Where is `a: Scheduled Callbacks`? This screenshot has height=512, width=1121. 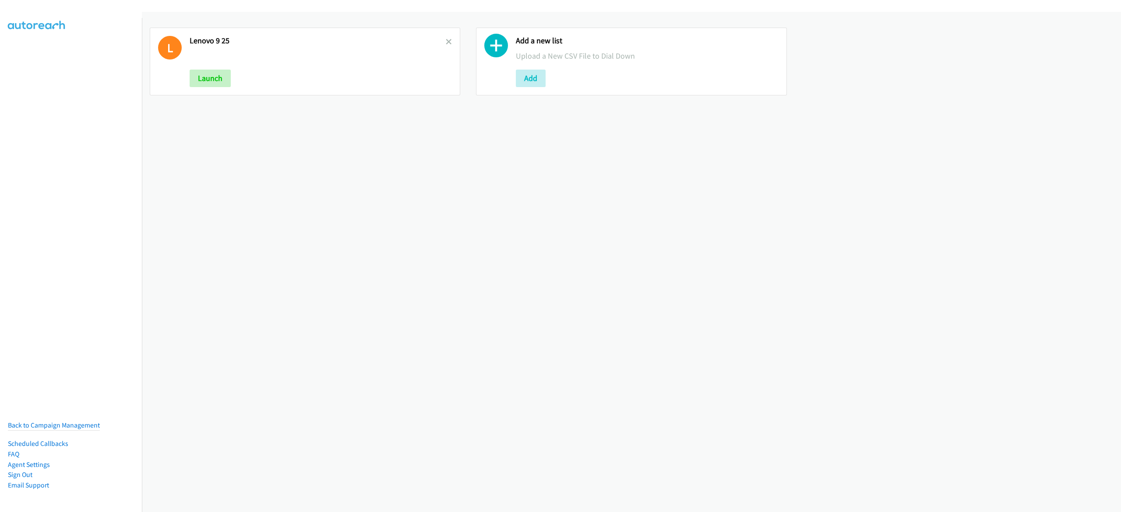 a: Scheduled Callbacks is located at coordinates (38, 443).